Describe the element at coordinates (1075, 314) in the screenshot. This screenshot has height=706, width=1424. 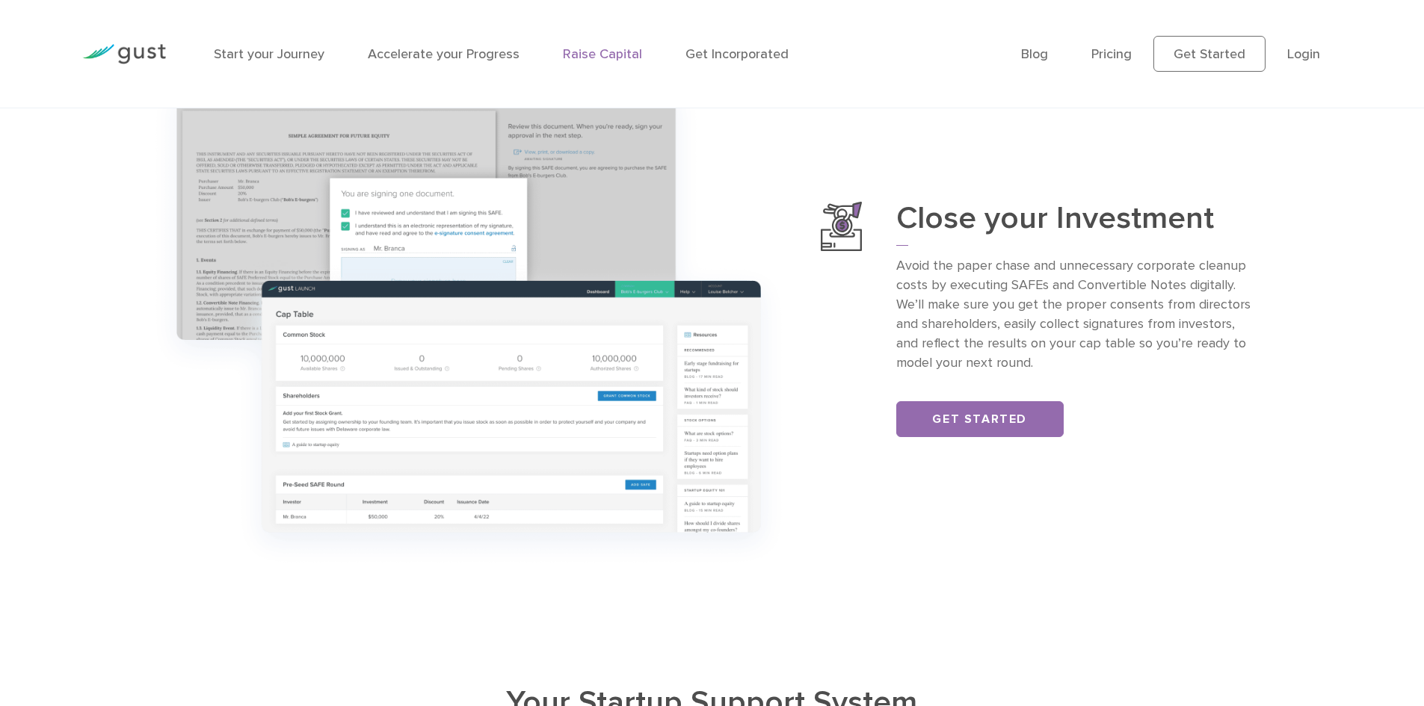
I see `p: Avoid the paper chase and unnecessary corporate cleanup costs by executing SAFEs and Convertible ...` at that location.